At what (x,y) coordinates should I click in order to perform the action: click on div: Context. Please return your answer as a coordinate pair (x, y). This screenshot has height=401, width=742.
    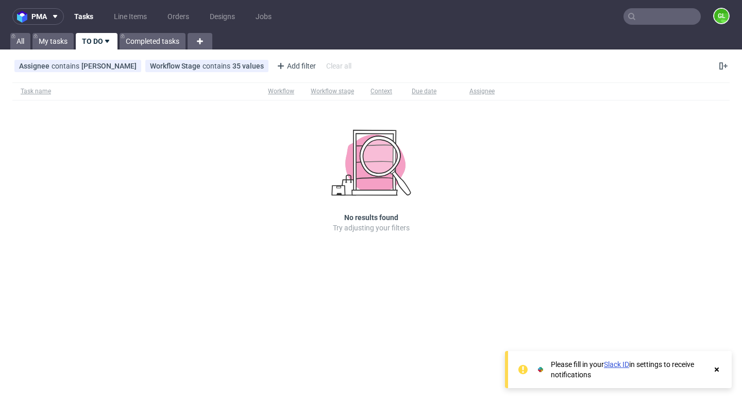
    Looking at the image, I should click on (383, 91).